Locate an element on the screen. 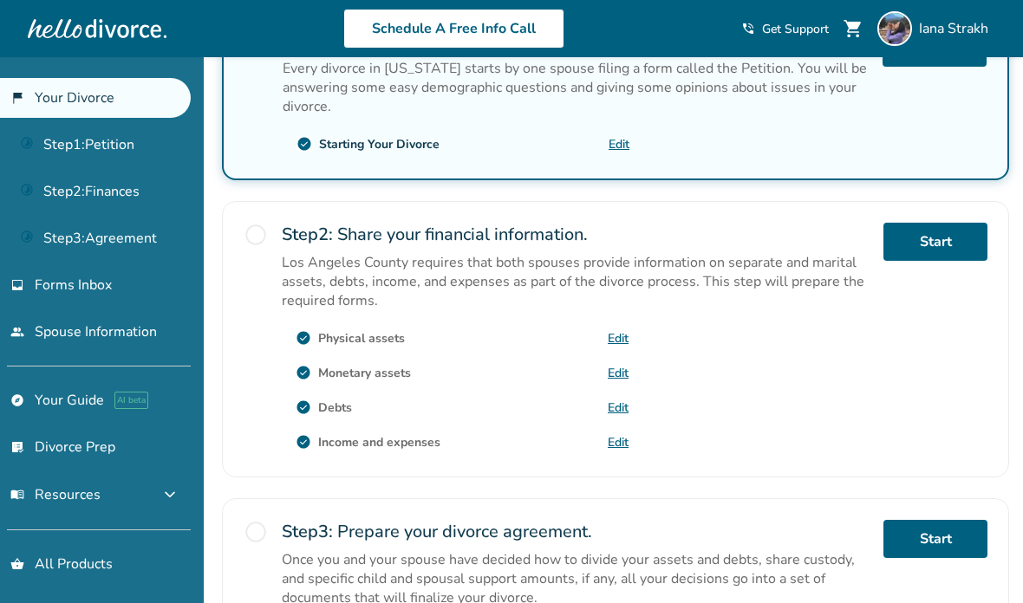  span: Get Support is located at coordinates (795, 29).